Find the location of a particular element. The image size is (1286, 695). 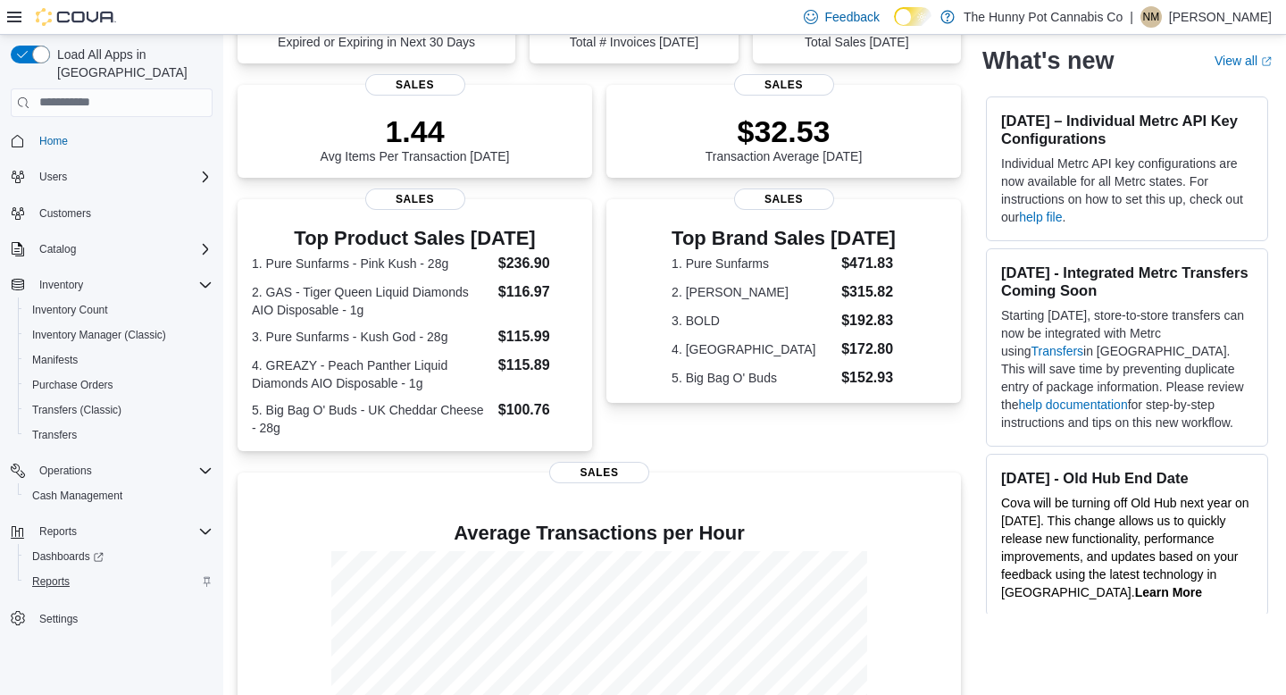

button: Transfers is located at coordinates (119, 435).